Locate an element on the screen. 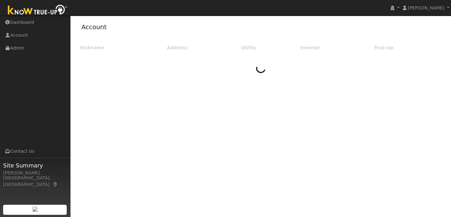 Image resolution: width=451 pixels, height=217 pixels. span: Site Summary is located at coordinates (35, 165).